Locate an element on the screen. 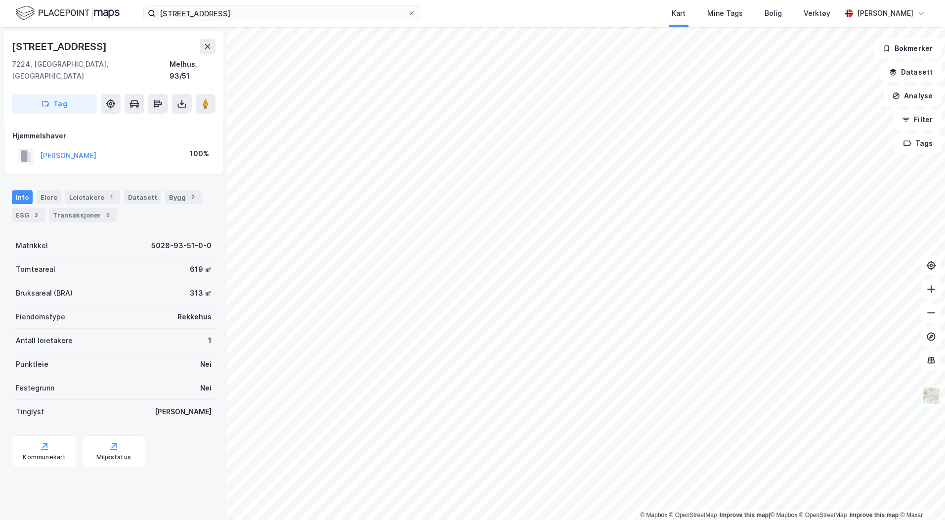 Image resolution: width=945 pixels, height=520 pixels. div: 313 ㎡ is located at coordinates (201, 293).